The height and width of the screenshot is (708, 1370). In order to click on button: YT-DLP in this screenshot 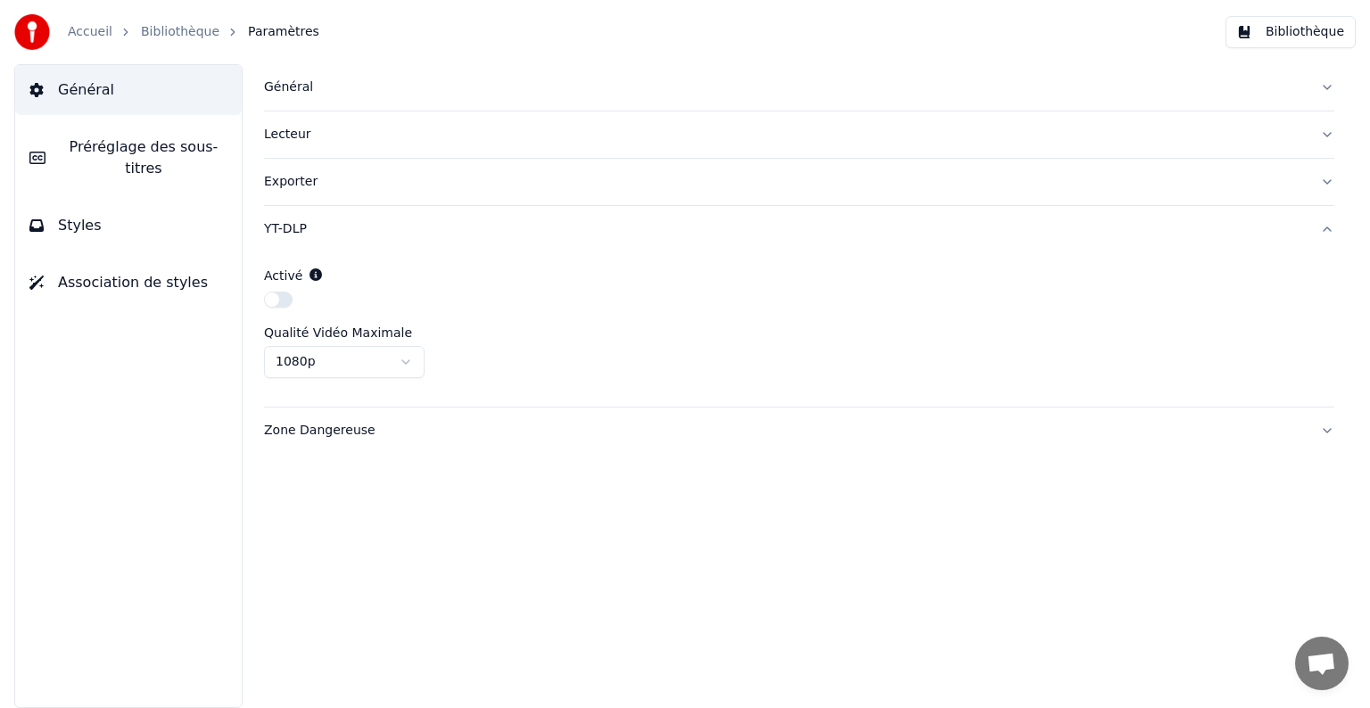, I will do `click(799, 229)`.